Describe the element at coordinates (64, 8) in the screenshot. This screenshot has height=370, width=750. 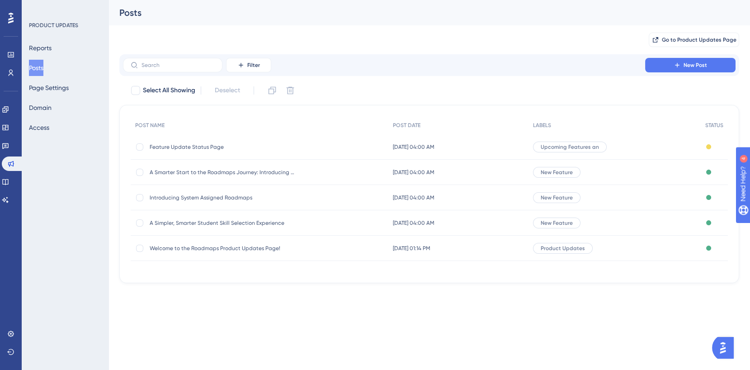
I see `div: 4` at that location.